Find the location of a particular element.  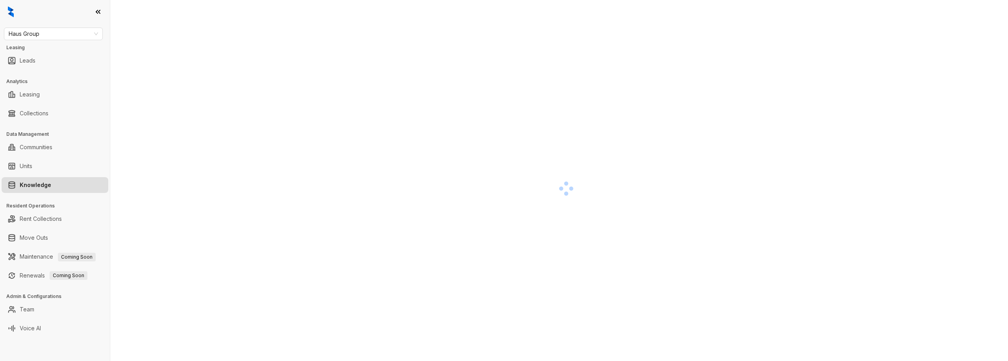

li: Leasing is located at coordinates (55, 94).